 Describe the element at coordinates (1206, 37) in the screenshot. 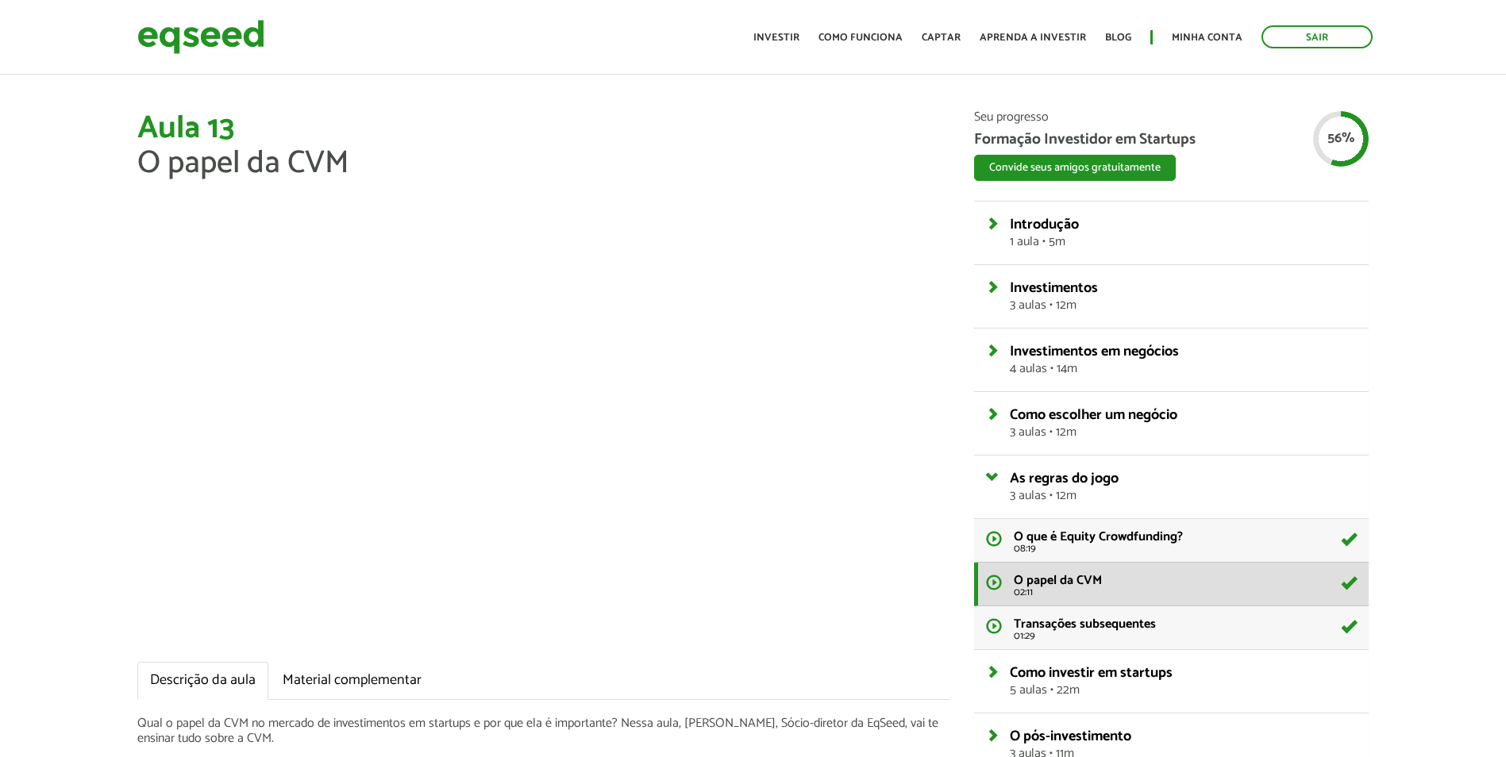

I see `a: Minha conta` at that location.